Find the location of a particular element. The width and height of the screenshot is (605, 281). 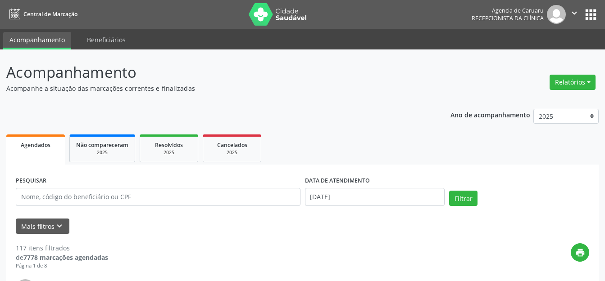

a: Central de Marcação is located at coordinates (42, 14).